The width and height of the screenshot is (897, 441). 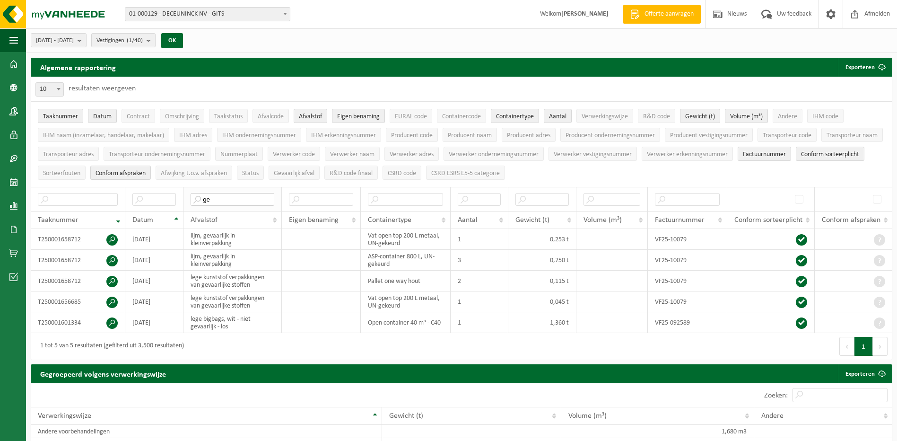 I want to click on span: Contract, so click(x=138, y=116).